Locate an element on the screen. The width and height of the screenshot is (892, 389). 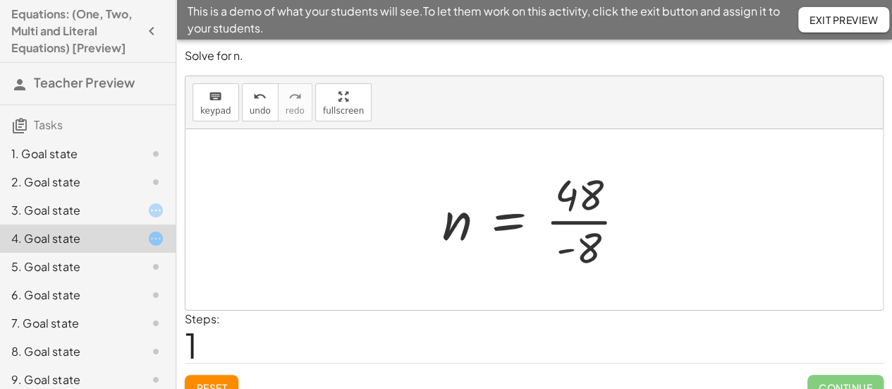
div: 2. Goal state is located at coordinates (68, 182).